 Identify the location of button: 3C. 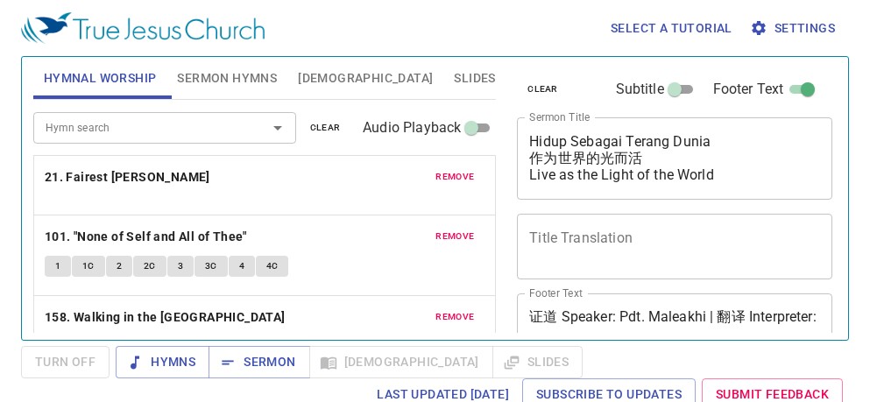
(211, 266).